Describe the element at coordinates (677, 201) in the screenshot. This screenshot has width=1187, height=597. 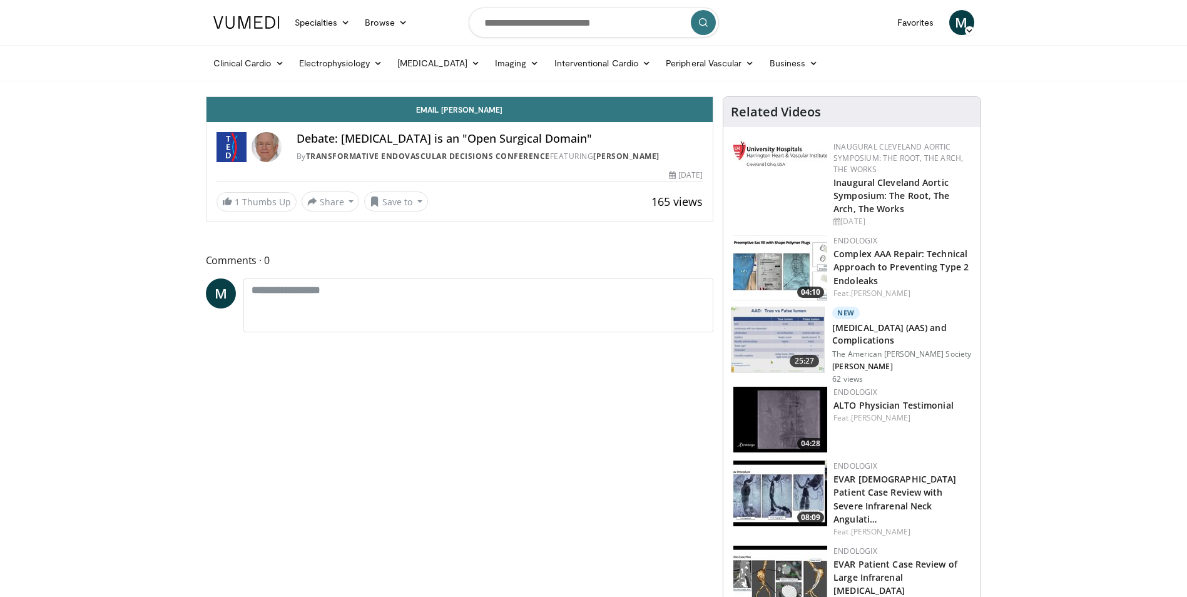
I see `span: 165 views` at that location.